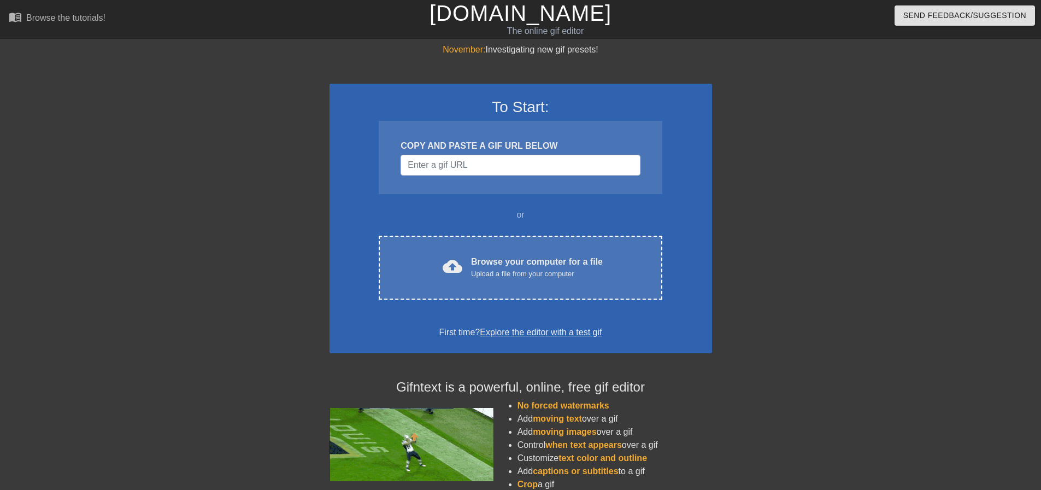  I want to click on div: The online gif editor, so click(546, 31).